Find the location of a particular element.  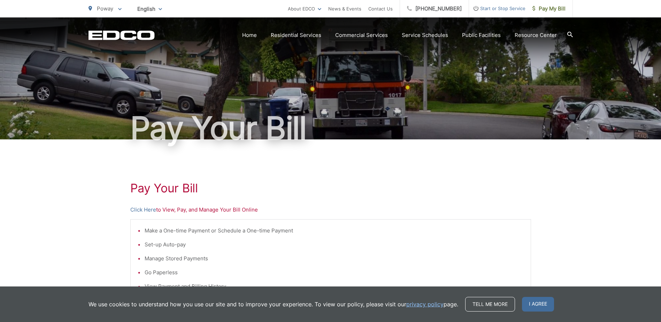

a: Resource Center is located at coordinates (535, 35).